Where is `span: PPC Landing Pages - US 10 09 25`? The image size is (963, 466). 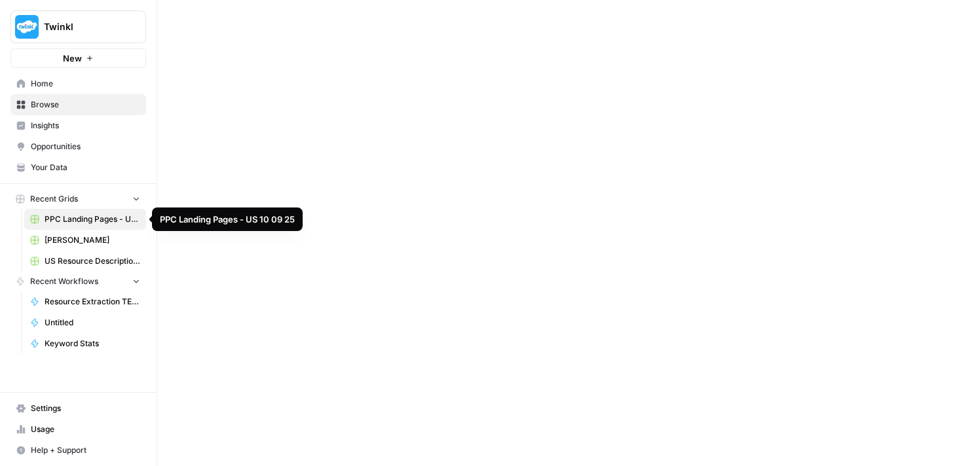 span: PPC Landing Pages - US 10 09 25 is located at coordinates (92, 219).